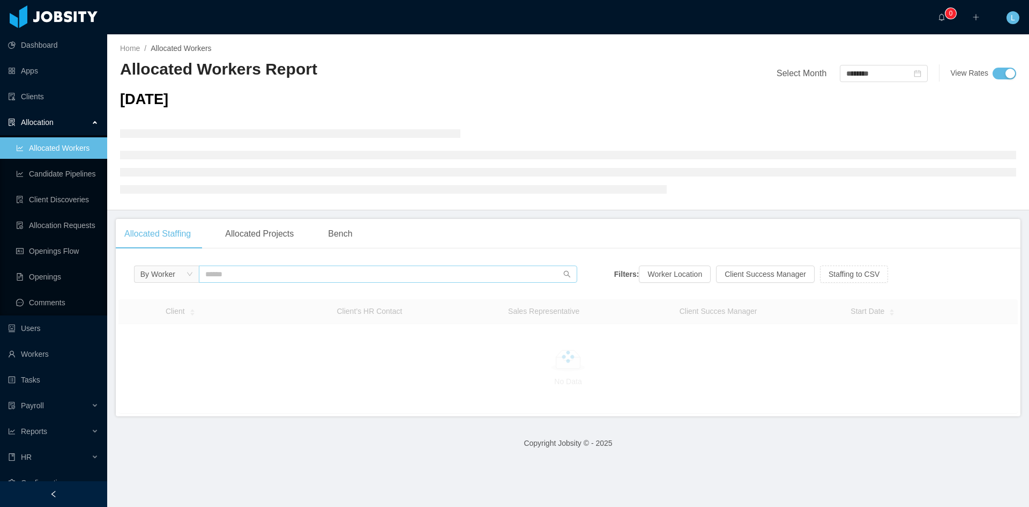 This screenshot has height=507, width=1029. I want to click on div: By Worker, so click(158, 274).